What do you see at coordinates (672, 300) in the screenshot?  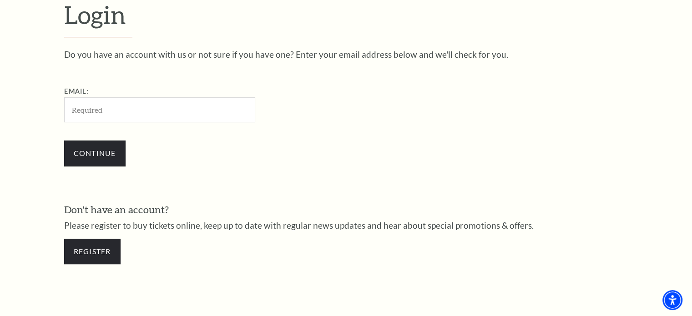 I see `div: Accessibility Menu` at bounding box center [672, 300].